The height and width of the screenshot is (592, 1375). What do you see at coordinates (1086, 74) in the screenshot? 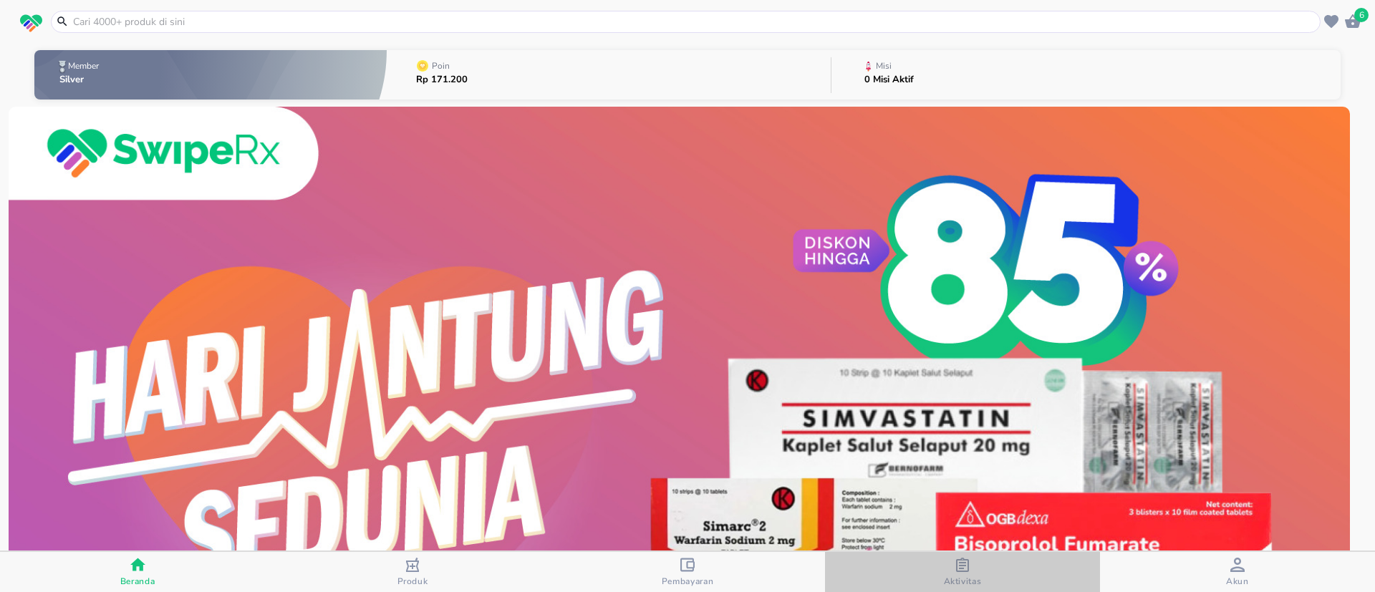
I see `button: Misi0 Misi Aktif` at bounding box center [1086, 74].